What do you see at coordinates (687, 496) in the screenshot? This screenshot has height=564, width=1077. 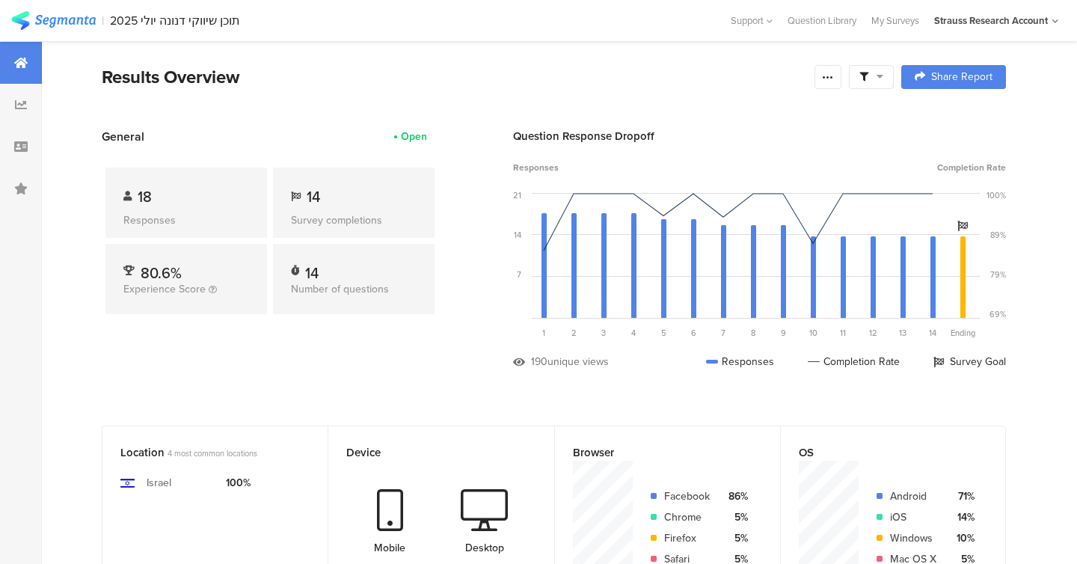 I see `div: Facebook` at bounding box center [687, 496].